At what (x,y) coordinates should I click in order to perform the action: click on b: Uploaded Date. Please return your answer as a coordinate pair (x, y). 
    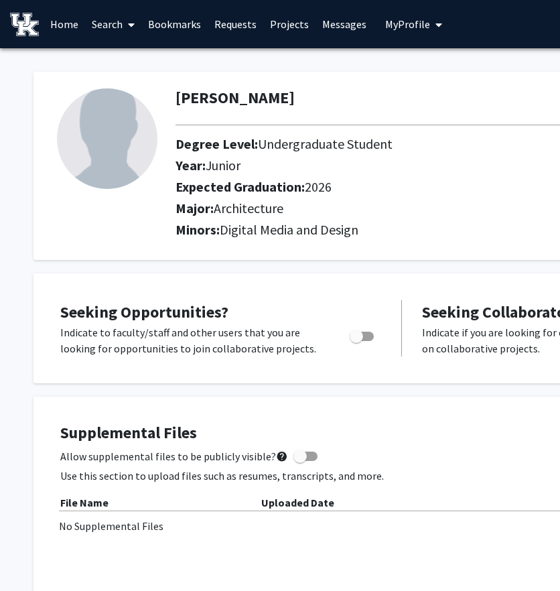
    Looking at the image, I should click on (297, 502).